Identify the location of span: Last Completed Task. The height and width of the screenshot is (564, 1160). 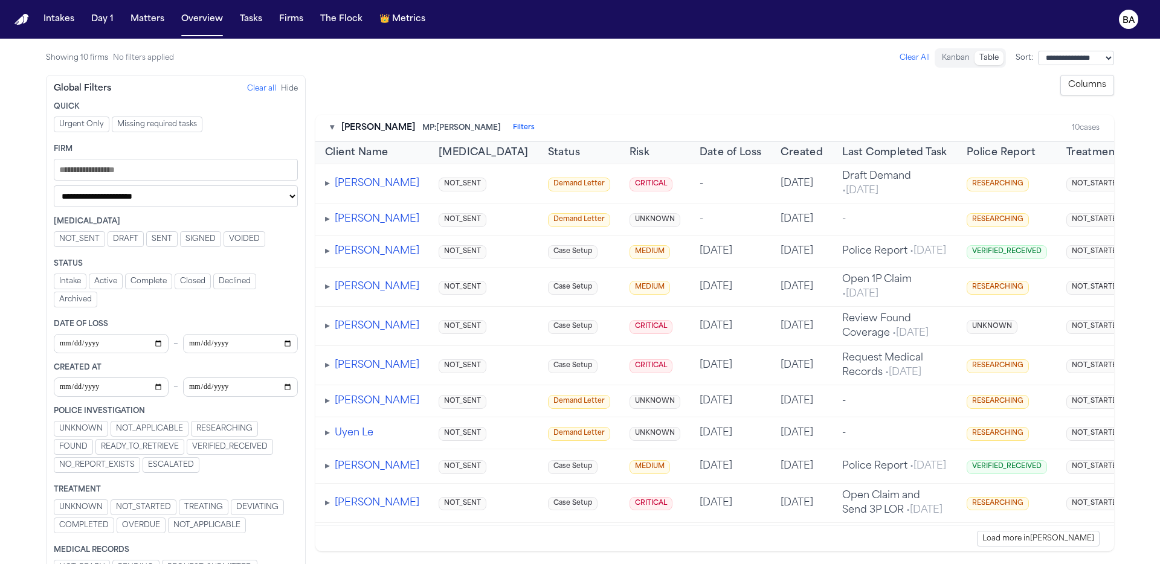
(895, 153).